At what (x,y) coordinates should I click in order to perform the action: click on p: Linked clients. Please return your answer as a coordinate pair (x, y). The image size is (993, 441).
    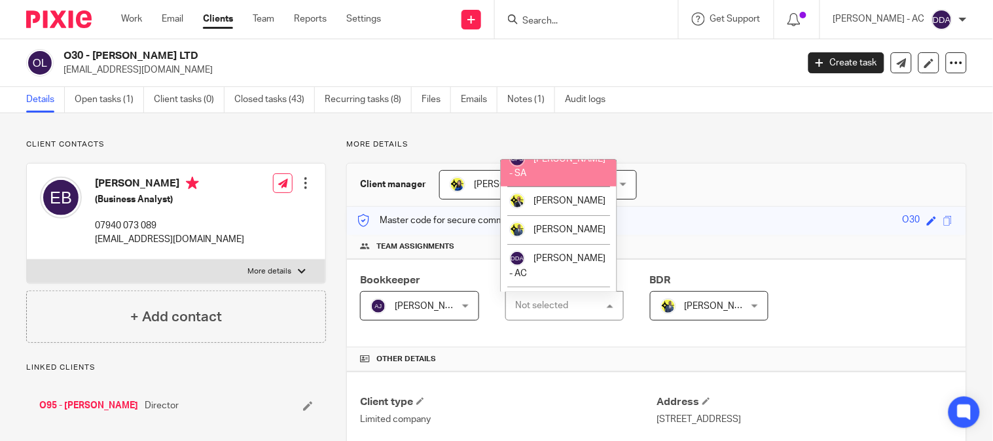
    Looking at the image, I should click on (176, 368).